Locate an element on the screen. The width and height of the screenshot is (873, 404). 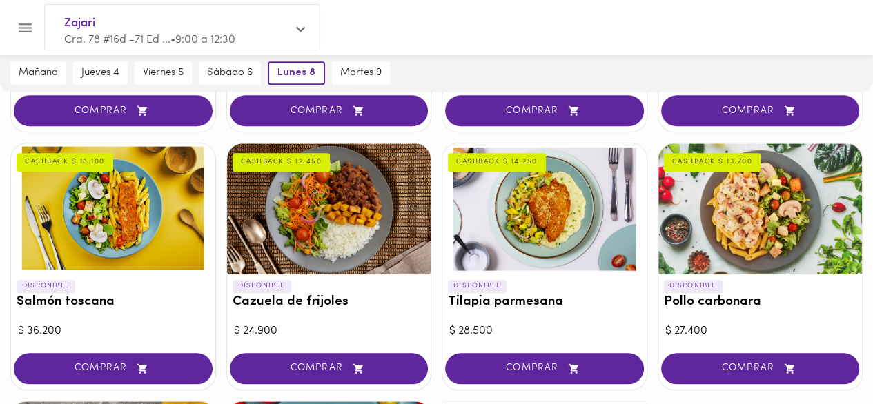
h3: Salmón toscana is located at coordinates (113, 302).